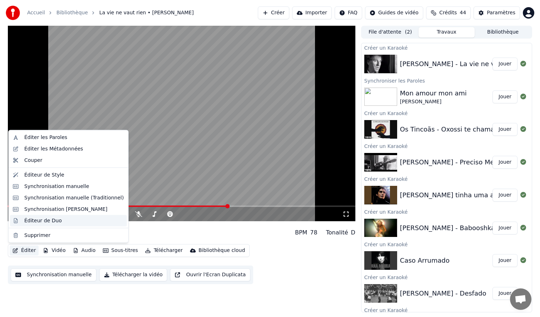 This screenshot has width=540, height=317. I want to click on div: Paramètres, so click(501, 13).